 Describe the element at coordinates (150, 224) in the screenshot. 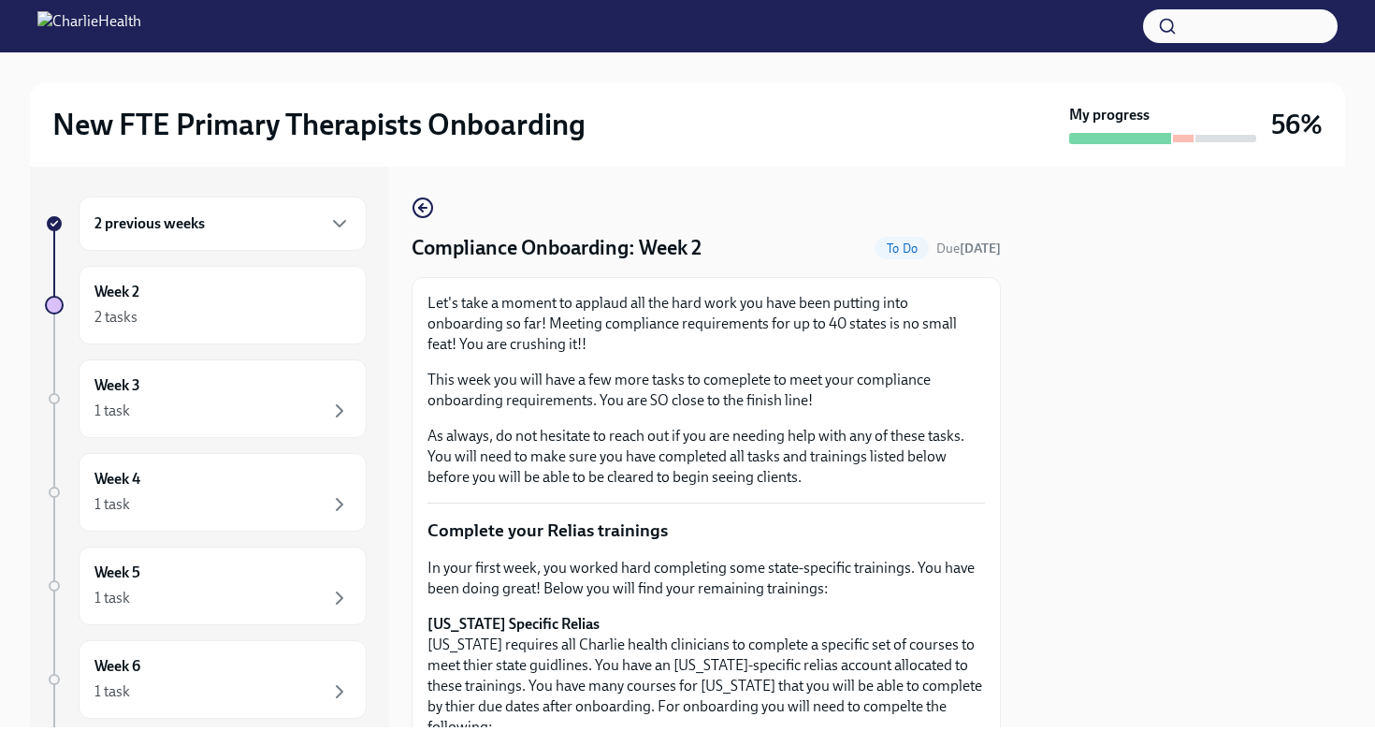

I see `h6: 2 previous weeks` at that location.